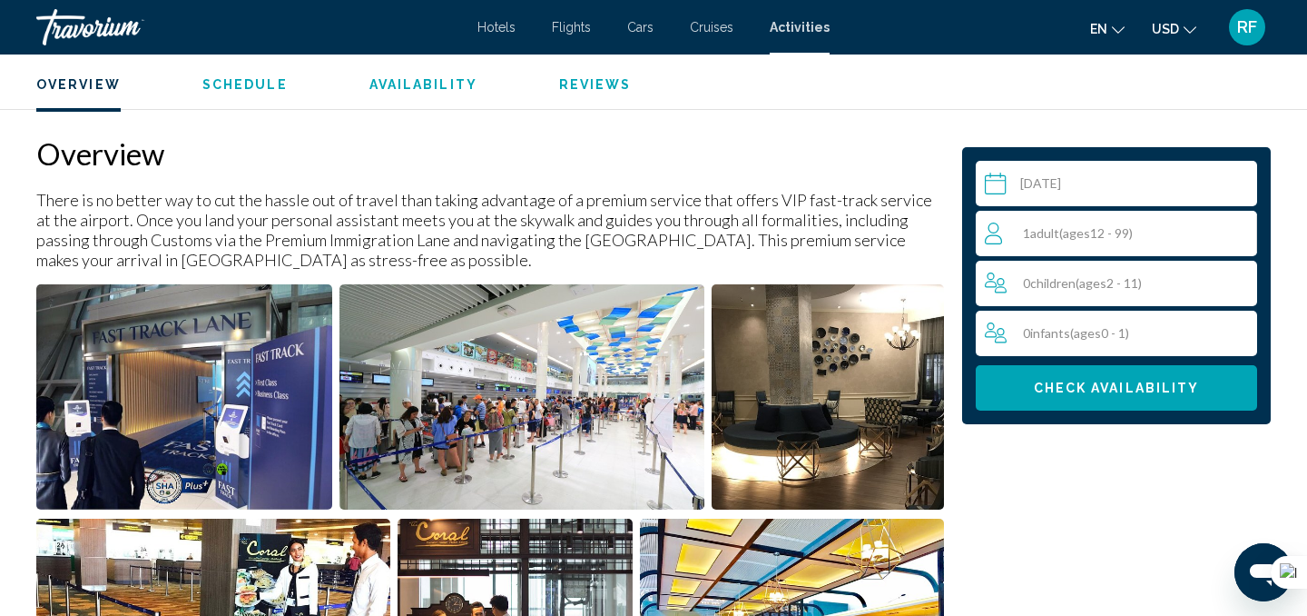 Image resolution: width=1307 pixels, height=616 pixels. I want to click on span: Children, so click(1053, 282).